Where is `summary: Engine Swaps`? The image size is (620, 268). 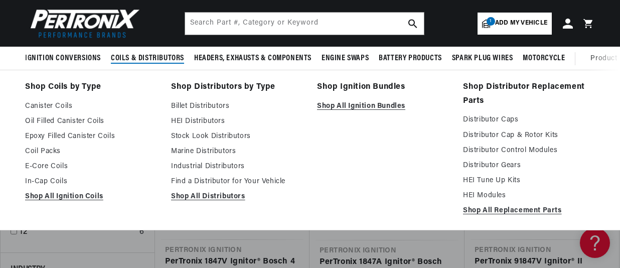
summary: Engine Swaps is located at coordinates (345, 58).